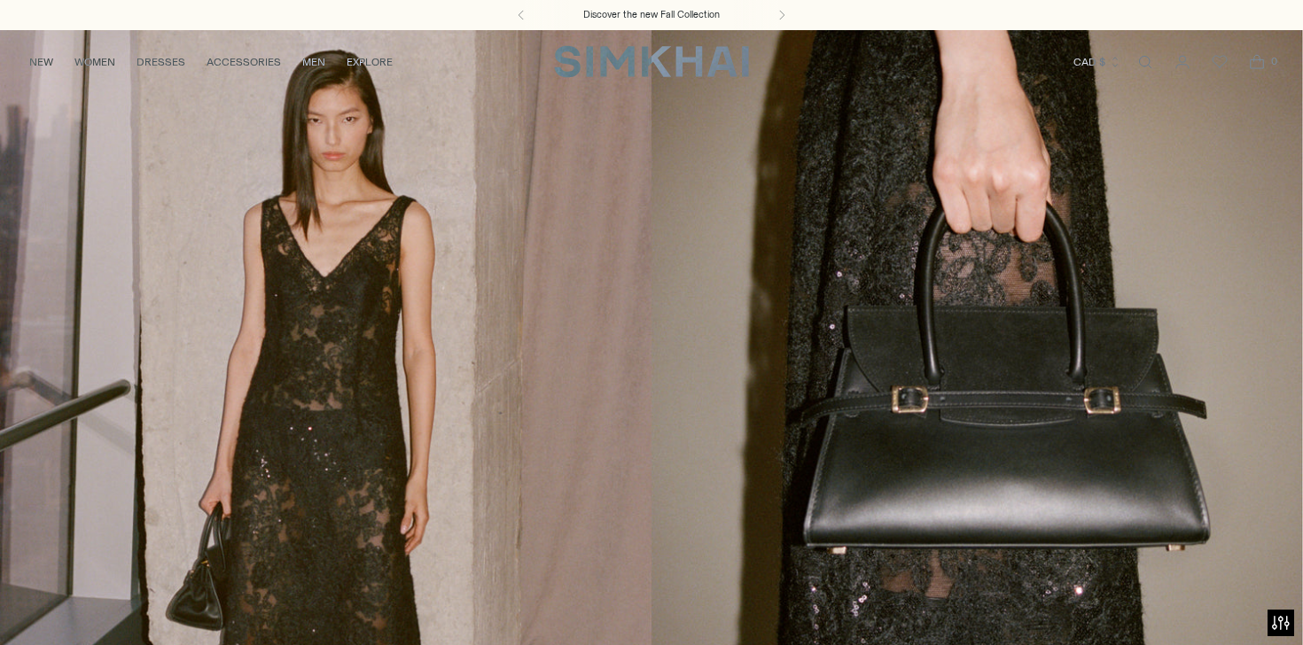  I want to click on a: Discover the new Fall Collection, so click(652, 15).